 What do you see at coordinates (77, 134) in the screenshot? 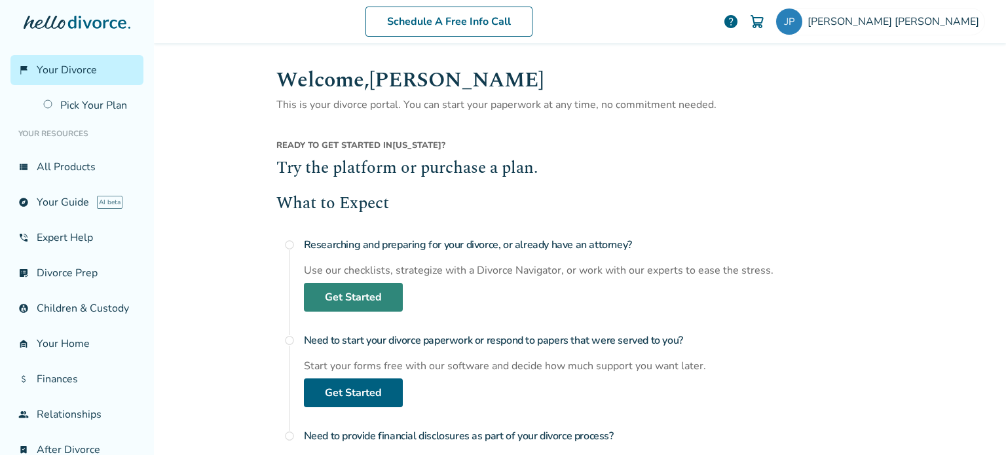
I see `li: Your Resources` at bounding box center [77, 134].